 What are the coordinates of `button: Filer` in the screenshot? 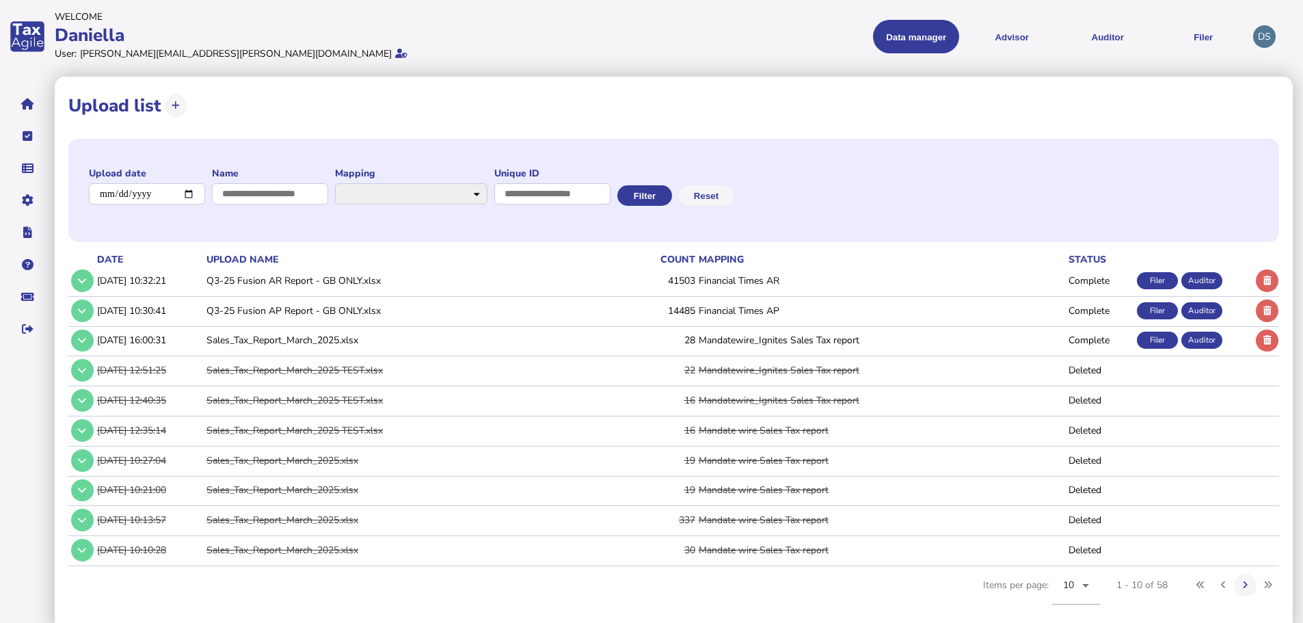 It's located at (1203, 36).